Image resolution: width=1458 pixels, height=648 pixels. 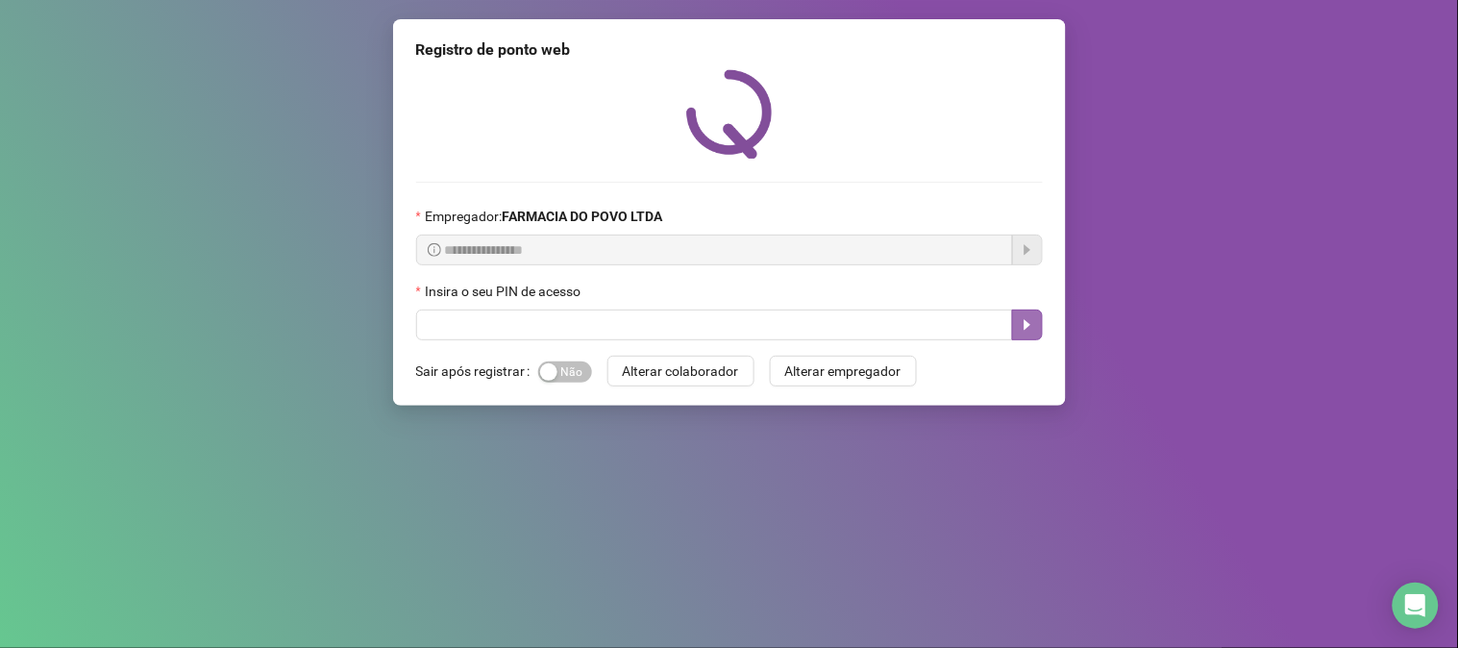 What do you see at coordinates (543, 216) in the screenshot?
I see `span: Empregador :` at bounding box center [543, 216].